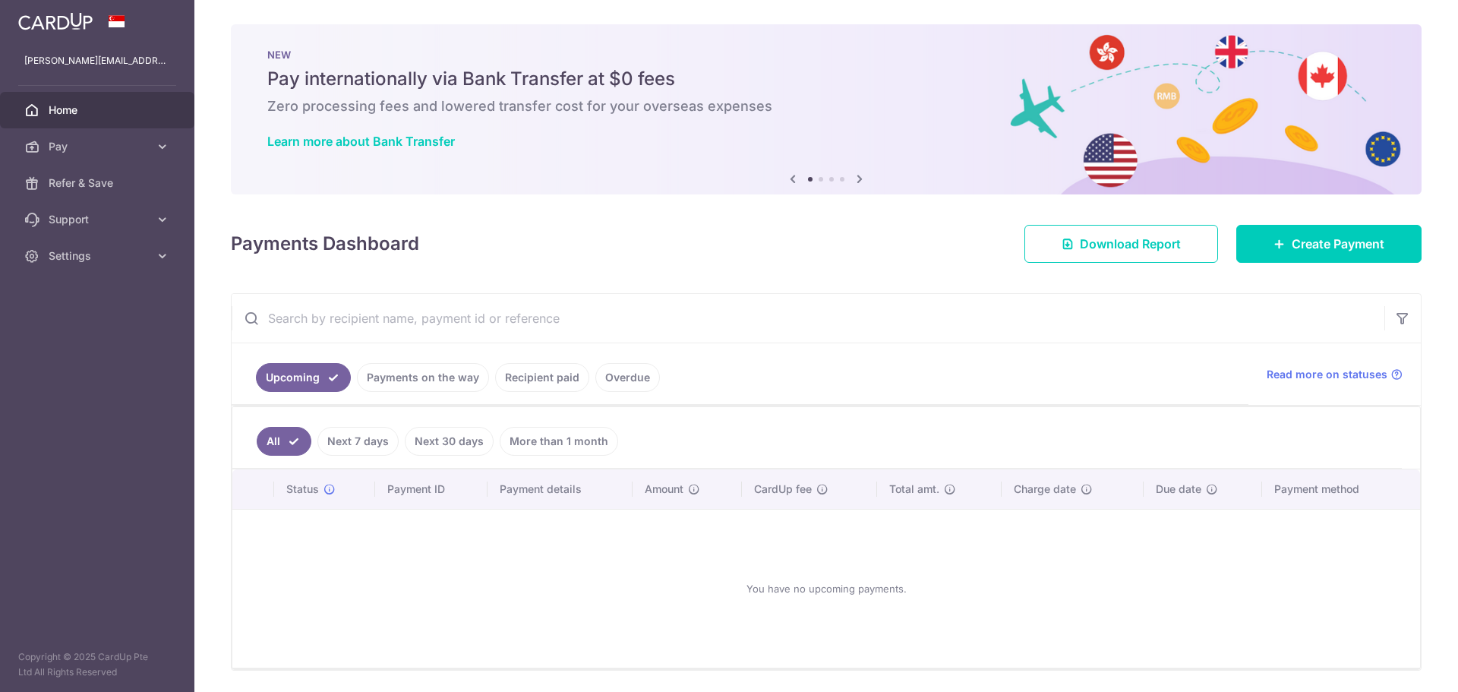 The width and height of the screenshot is (1458, 692). What do you see at coordinates (1335, 374) in the screenshot?
I see `a: Read more on statuses` at bounding box center [1335, 374].